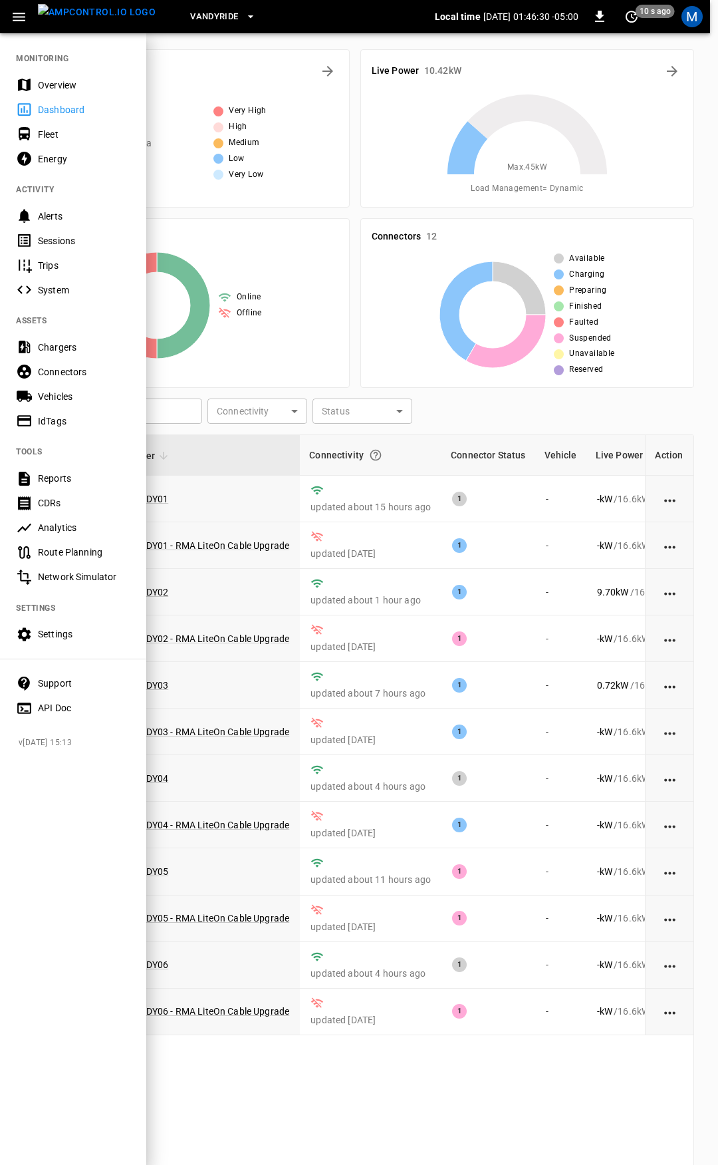 This screenshot has height=1165, width=718. What do you see at coordinates (692, 17) in the screenshot?
I see `div: profile-icon` at bounding box center [692, 17].